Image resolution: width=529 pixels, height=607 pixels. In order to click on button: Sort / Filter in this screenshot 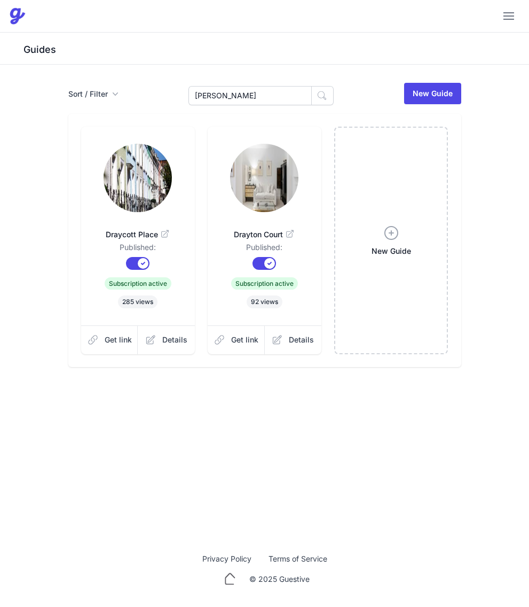, I will do `click(93, 94)`.